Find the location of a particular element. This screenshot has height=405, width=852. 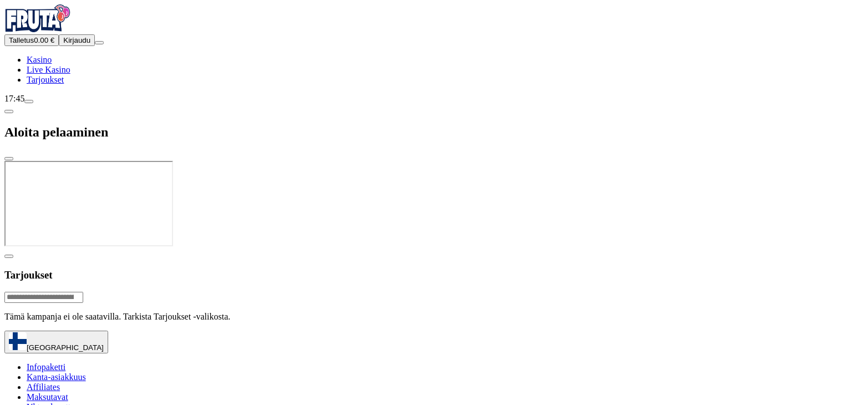

span: Kanta-asiakkuus is located at coordinates (56, 377).